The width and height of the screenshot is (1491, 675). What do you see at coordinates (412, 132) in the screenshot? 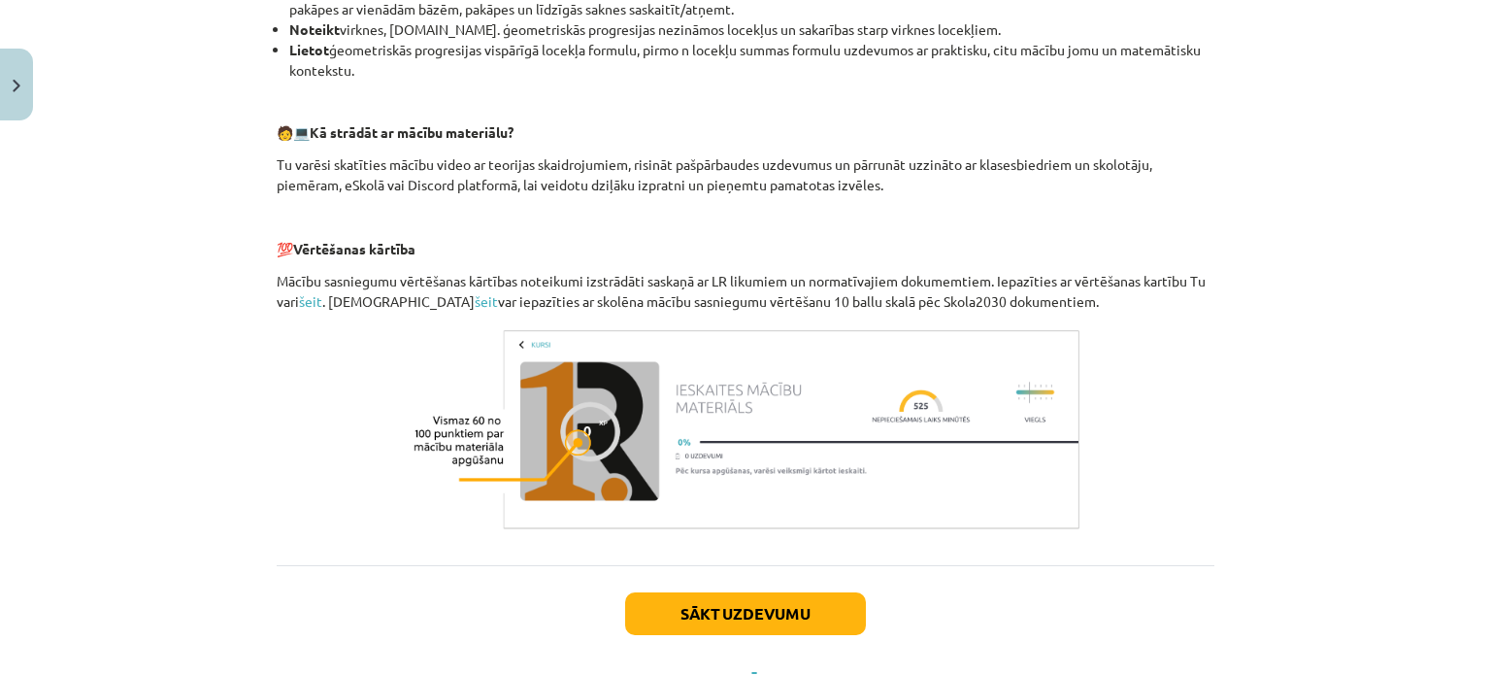
I see `b: Kā strādāt ar mācību materiālu?` at bounding box center [412, 132].